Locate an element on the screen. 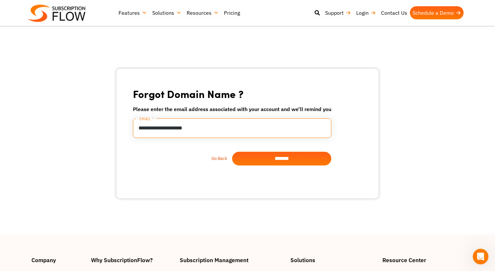 The width and height of the screenshot is (495, 271). h4: Solutions is located at coordinates (333, 259).